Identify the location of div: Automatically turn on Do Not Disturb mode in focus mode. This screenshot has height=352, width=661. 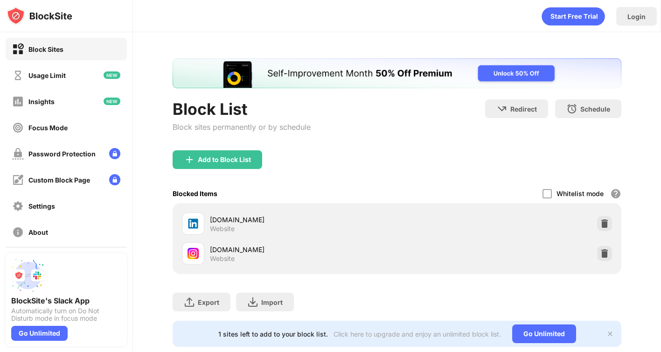
(66, 315).